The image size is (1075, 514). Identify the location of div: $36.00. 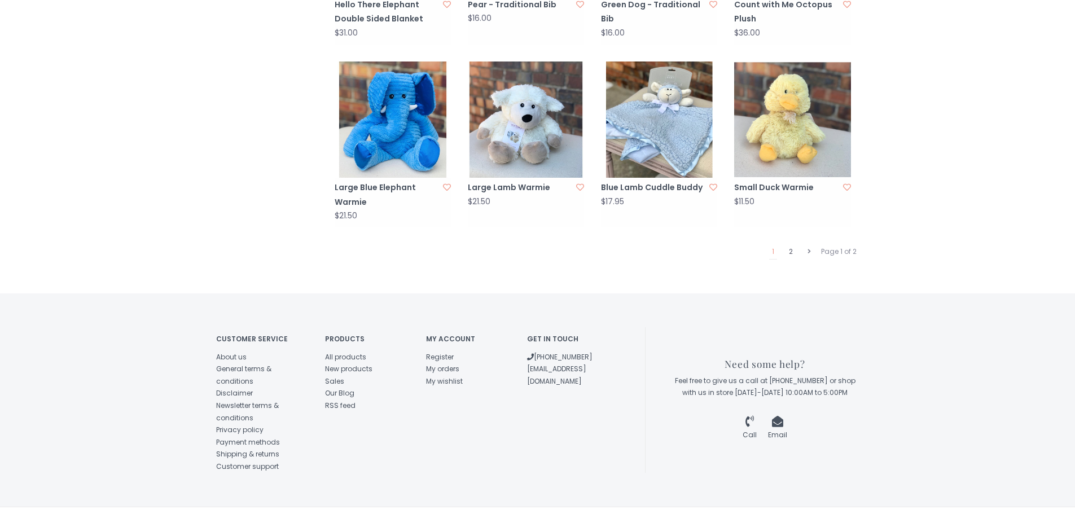
(747, 33).